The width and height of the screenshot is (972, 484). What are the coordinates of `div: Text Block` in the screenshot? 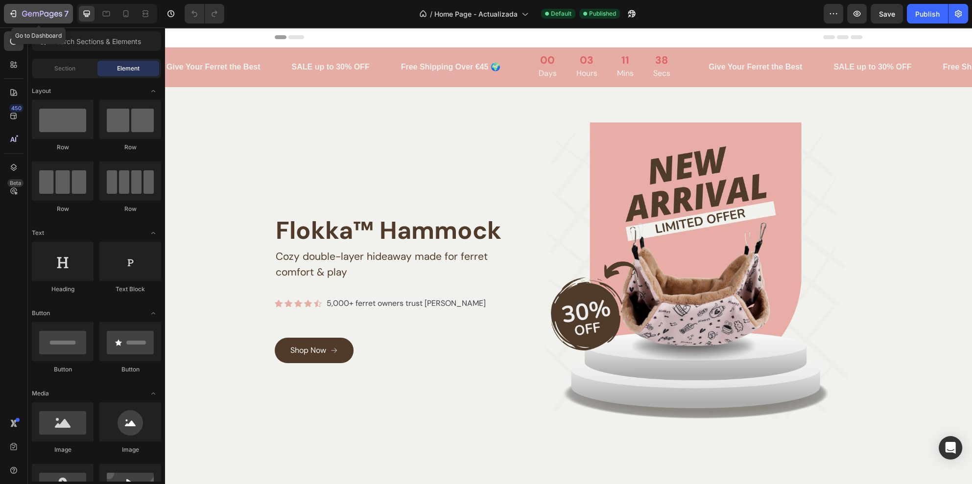 It's located at (130, 289).